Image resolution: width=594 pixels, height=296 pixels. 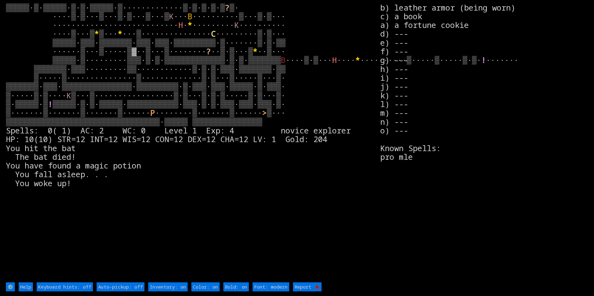 I want to click on input: Color: on, so click(x=205, y=287).